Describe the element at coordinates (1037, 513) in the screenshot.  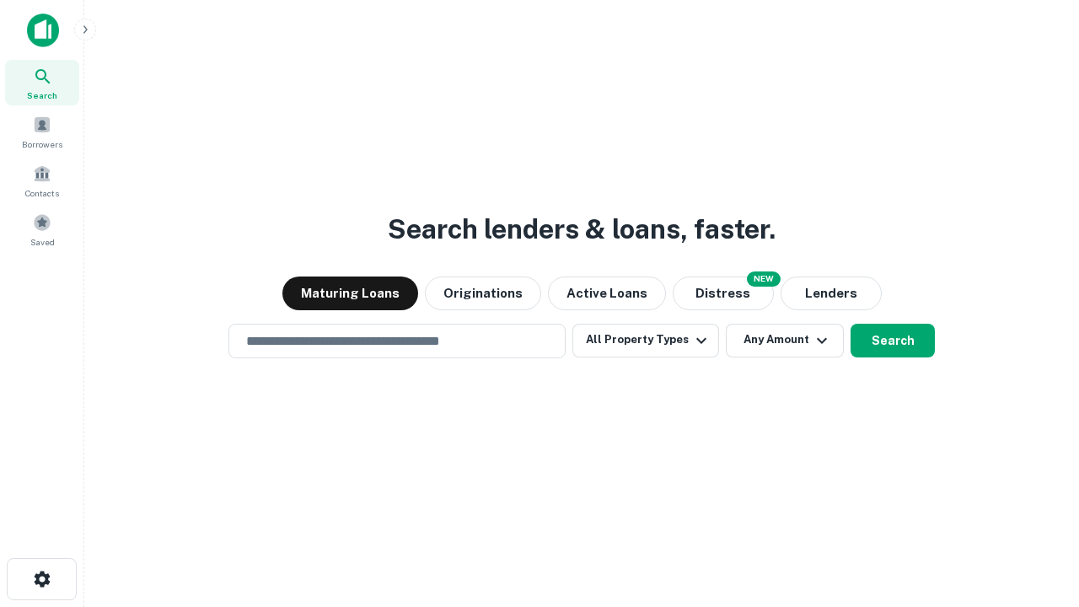
I see `div: Chat Widget` at that location.